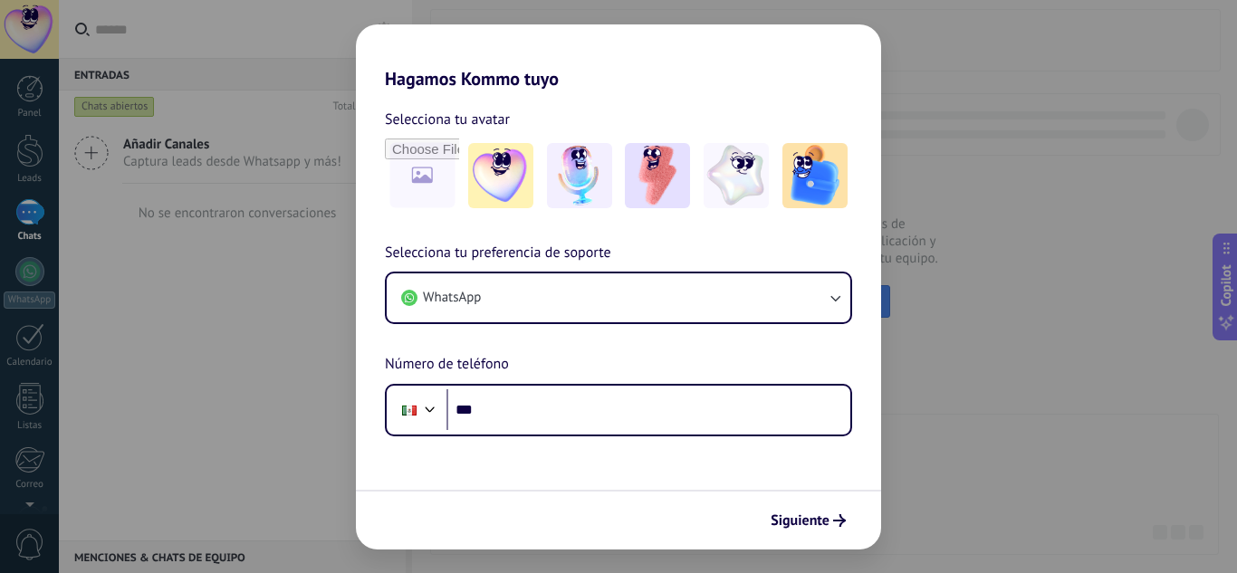 The image size is (1237, 573). Describe the element at coordinates (580, 176) in the screenshot. I see `img: -2.jpeg` at that location.